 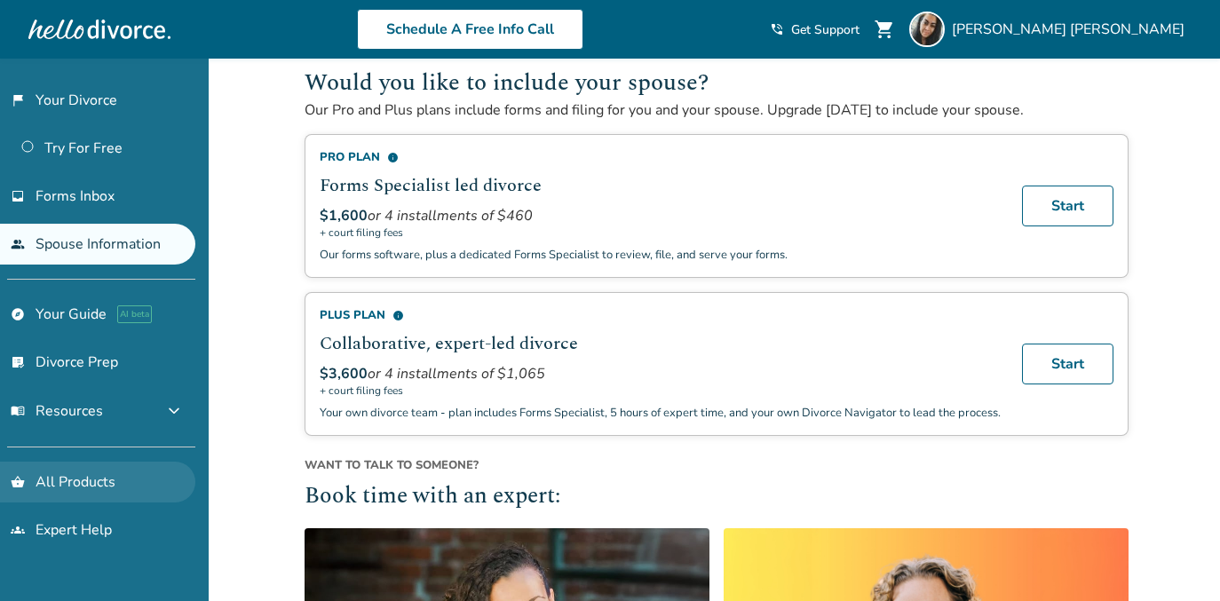 I want to click on h2: Book time with an expert:, so click(x=717, y=497).